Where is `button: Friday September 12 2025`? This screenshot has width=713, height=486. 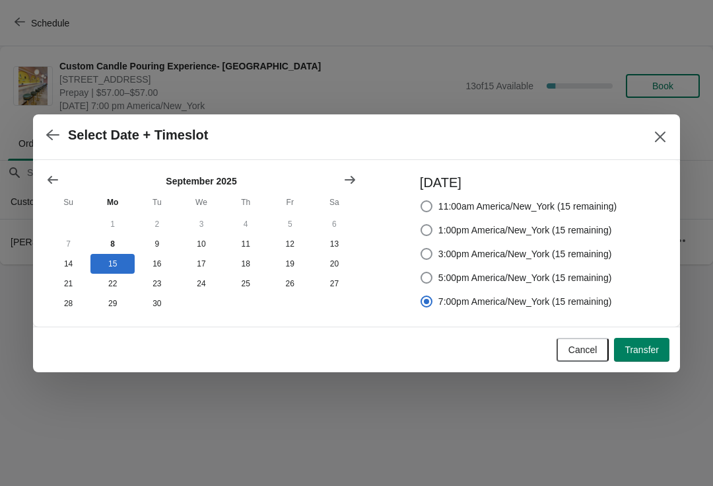 button: Friday September 12 2025 is located at coordinates (290, 244).